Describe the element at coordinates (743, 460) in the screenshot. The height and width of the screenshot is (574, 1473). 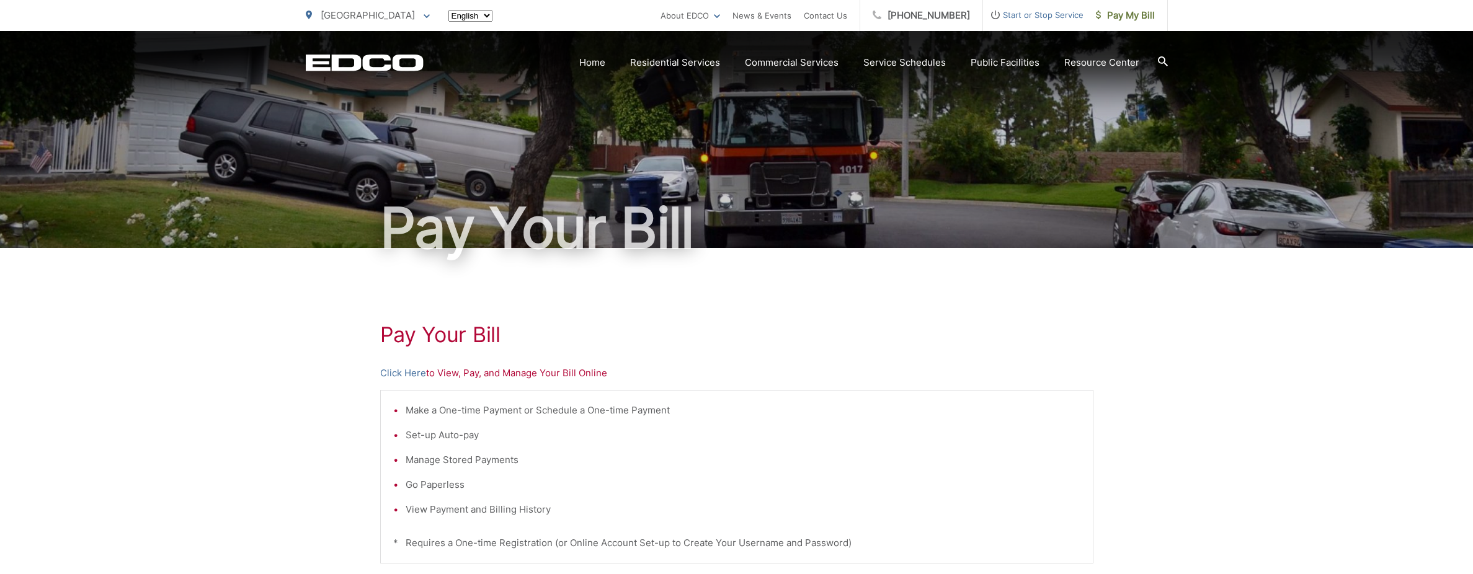
I see `li: Manage Stored Payments` at that location.